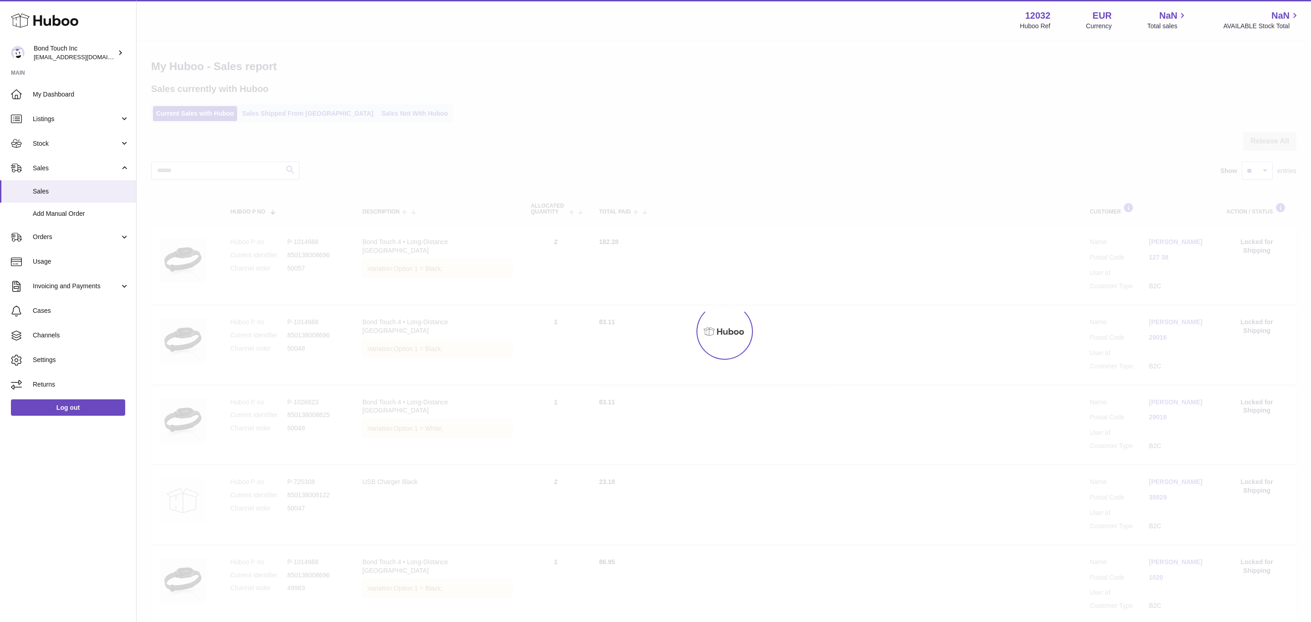 This screenshot has height=622, width=1311. What do you see at coordinates (1099, 26) in the screenshot?
I see `div: Currency` at bounding box center [1099, 26].